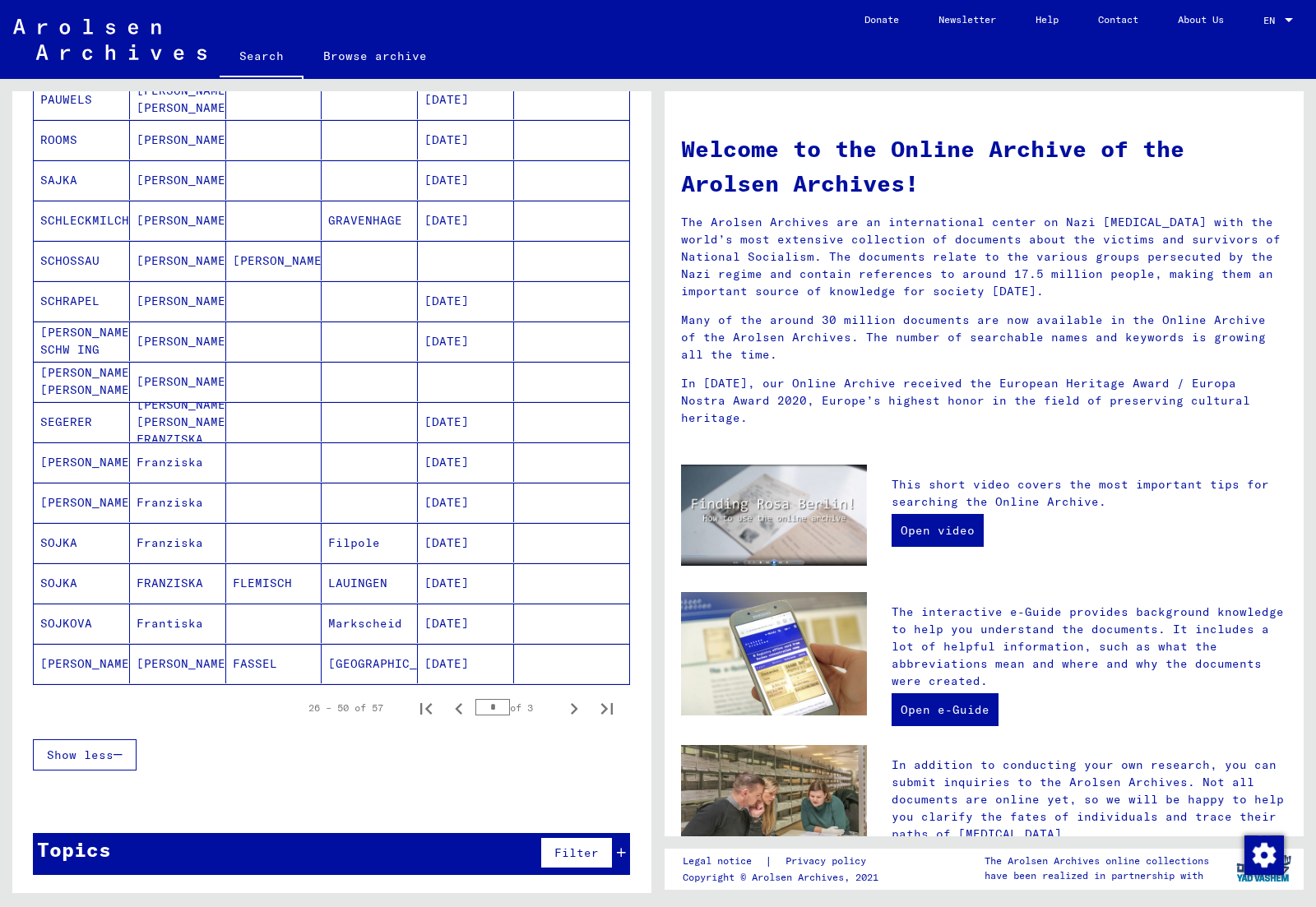 This screenshot has width=1316, height=907. Describe the element at coordinates (346, 708) in the screenshot. I see `div: 26 – 50 of 57` at that location.